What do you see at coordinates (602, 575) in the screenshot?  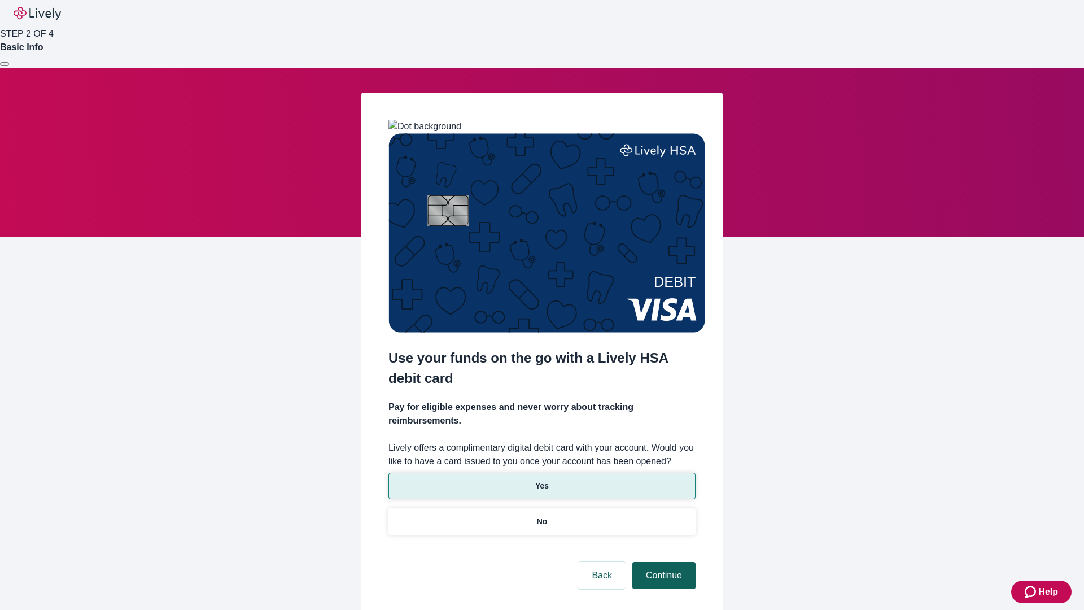 I see `button: Back` at bounding box center [602, 575].